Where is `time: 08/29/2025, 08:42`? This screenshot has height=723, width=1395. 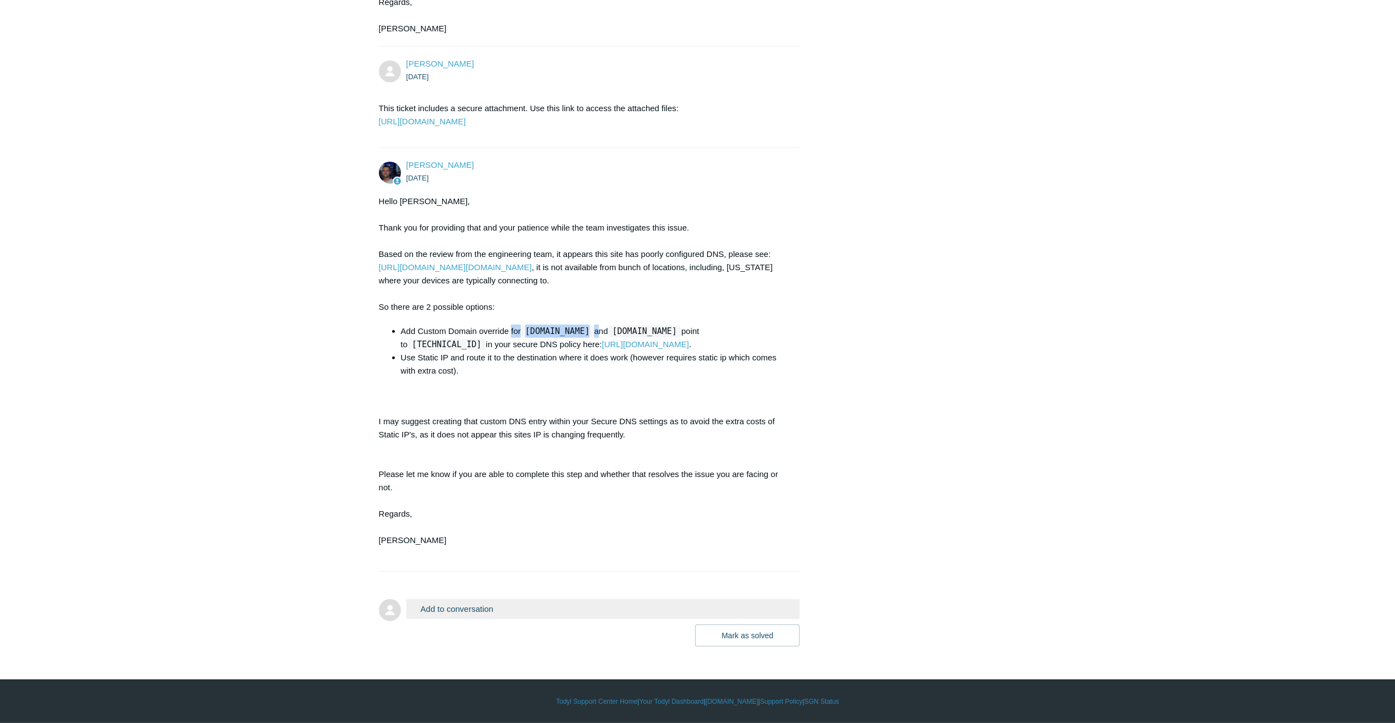 time: 08/29/2025, 08:42 is located at coordinates (417, 178).